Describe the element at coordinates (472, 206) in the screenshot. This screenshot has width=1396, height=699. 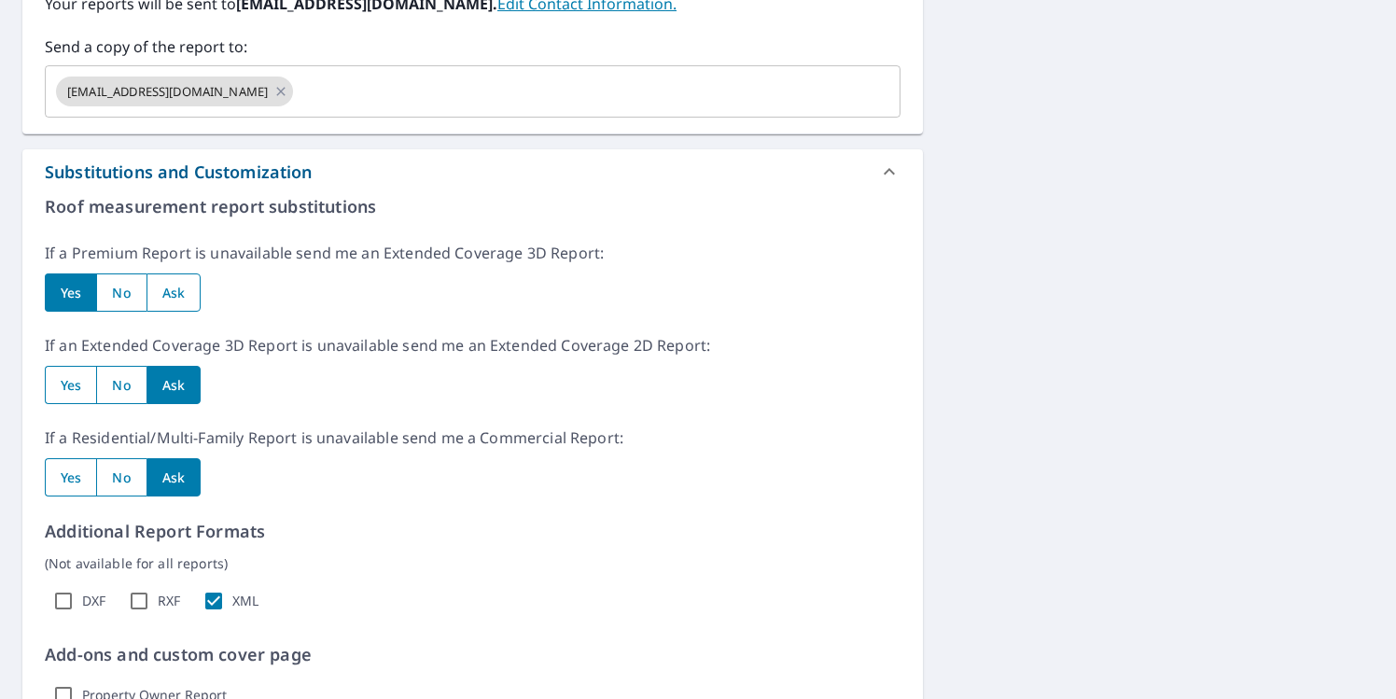
I see `p: Roof measurement report substitutions` at that location.